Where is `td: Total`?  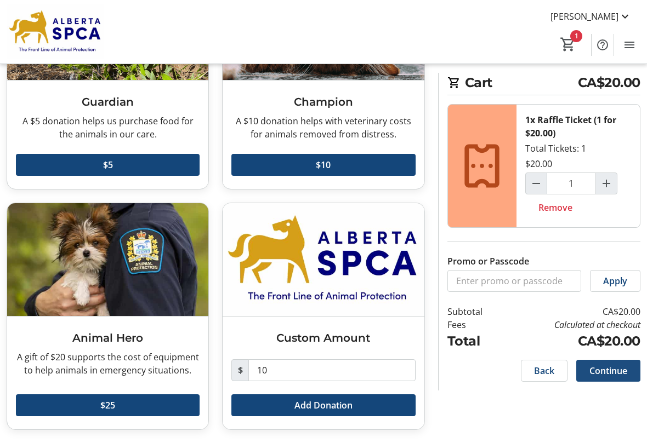 td: Total is located at coordinates (475, 342).